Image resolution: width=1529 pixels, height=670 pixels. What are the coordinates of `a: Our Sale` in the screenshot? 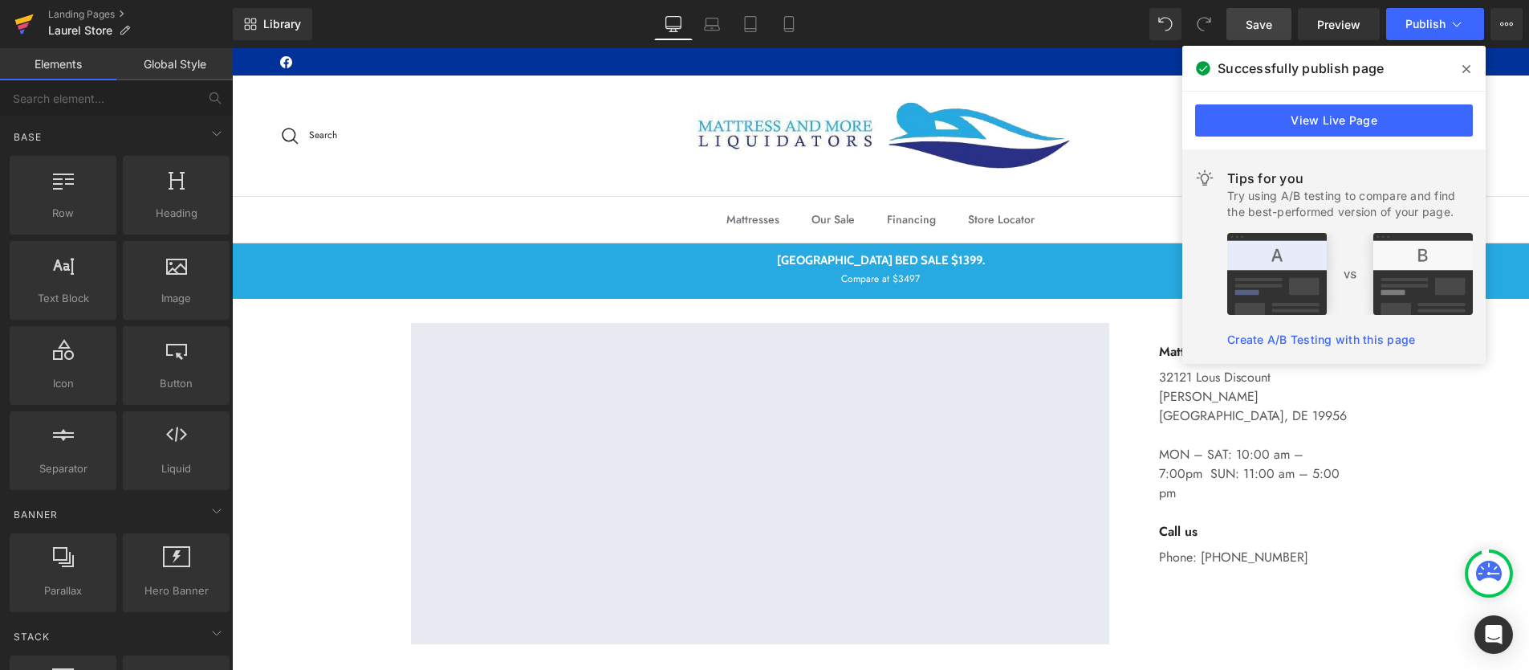 It's located at (601, 171).